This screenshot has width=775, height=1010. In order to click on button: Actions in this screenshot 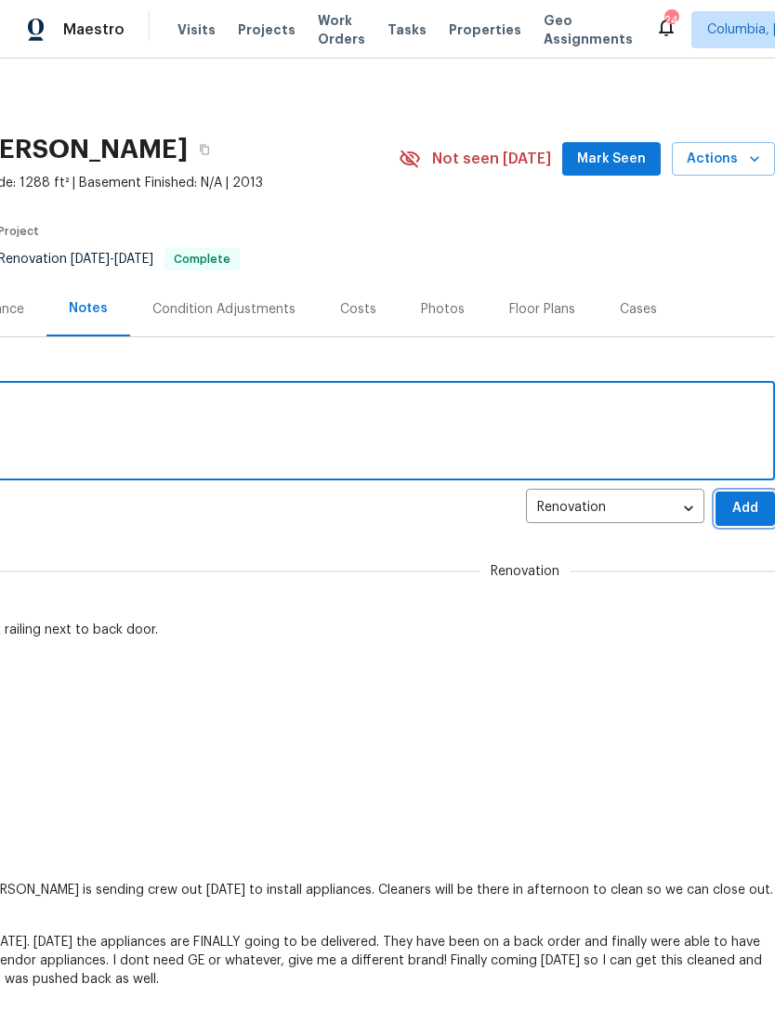, I will do `click(723, 159)`.